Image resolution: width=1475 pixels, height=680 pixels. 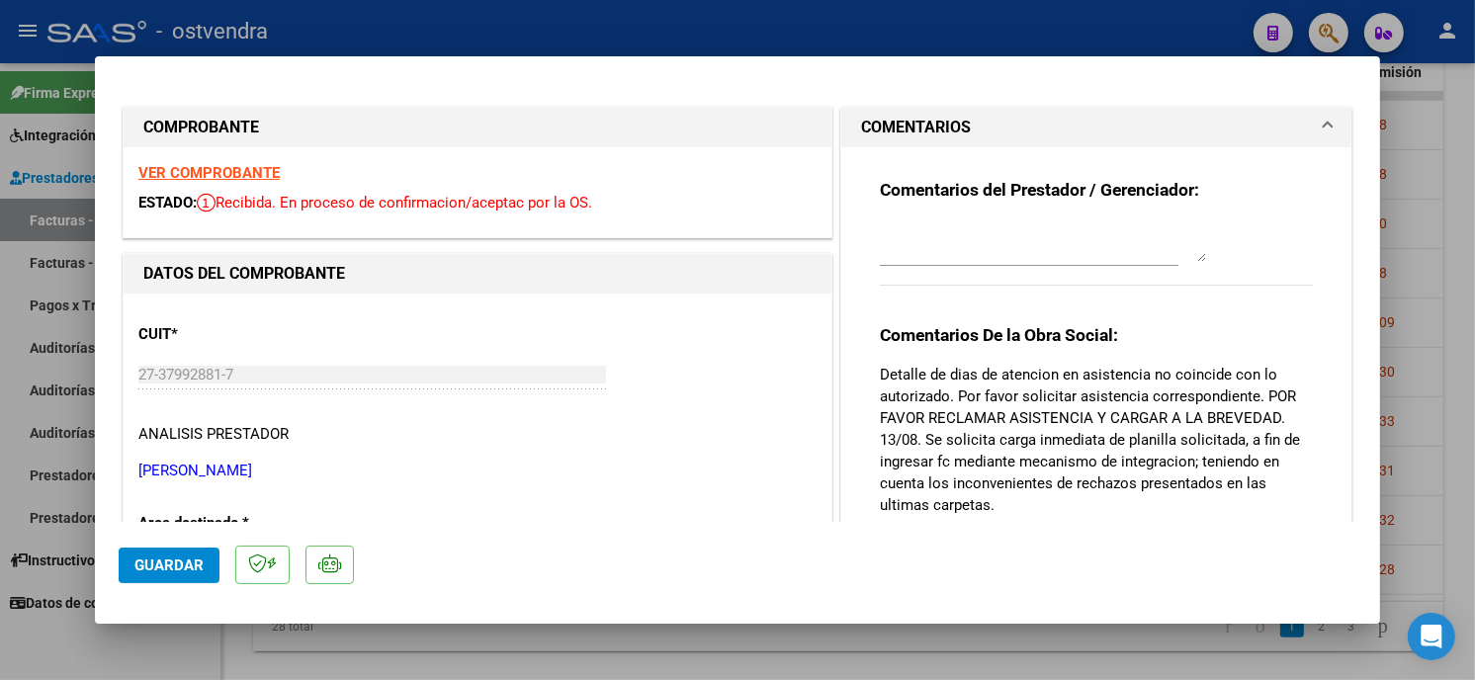 I want to click on mat-expansion-panel-header: COMENTARIOS, so click(x=1096, y=127).